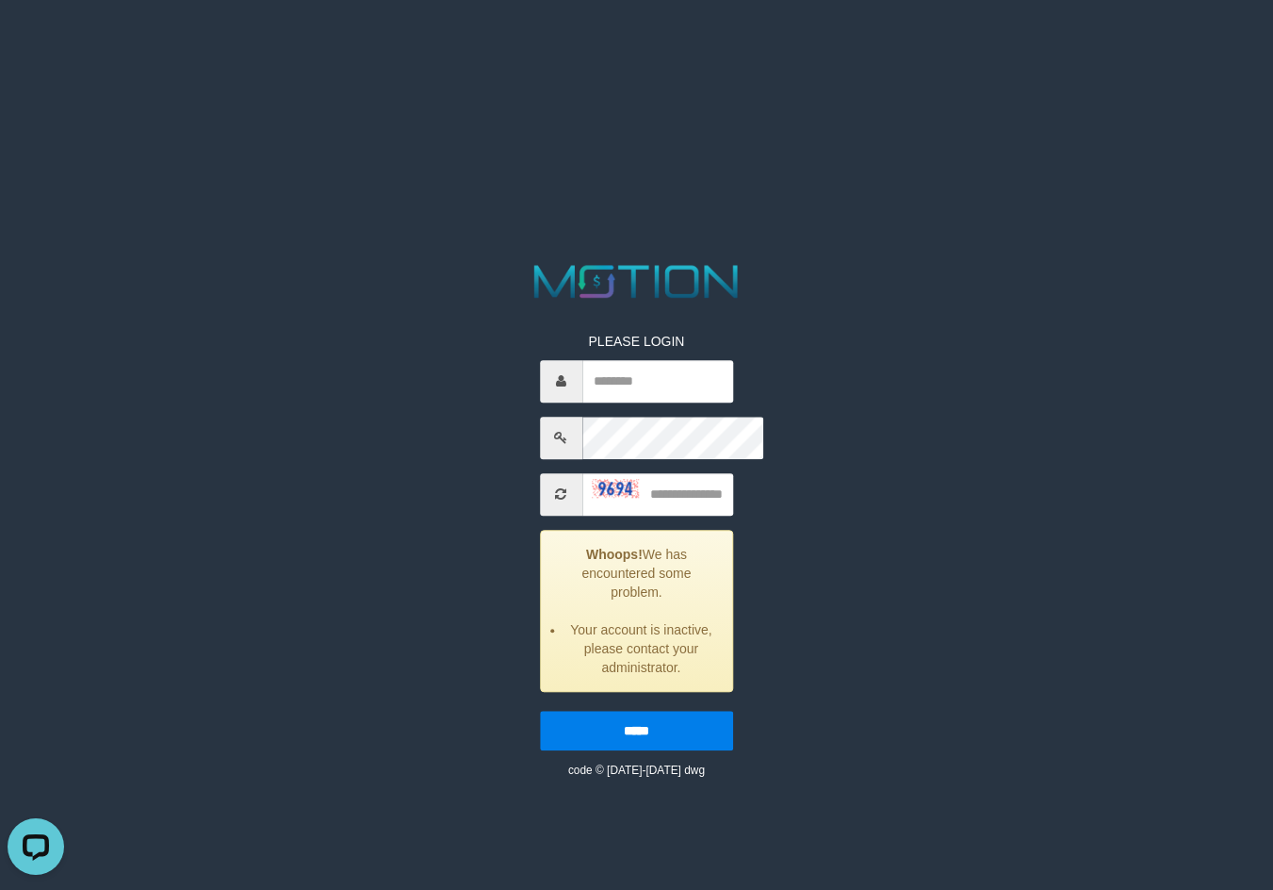  I want to click on p: PLEASE LOGIN, so click(636, 341).